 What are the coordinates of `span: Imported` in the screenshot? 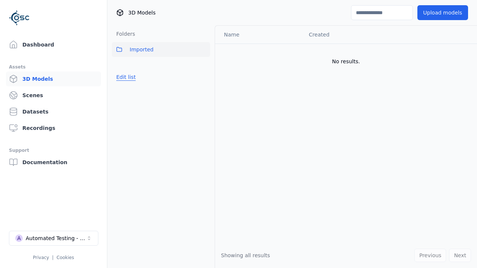 It's located at (142, 50).